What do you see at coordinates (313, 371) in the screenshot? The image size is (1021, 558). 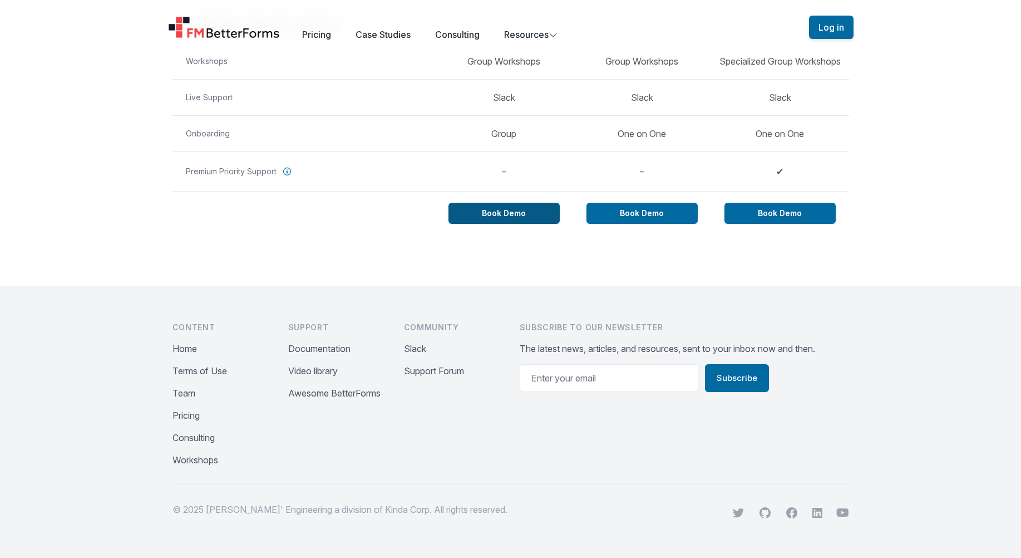 I see `button: Video library` at bounding box center [313, 371].